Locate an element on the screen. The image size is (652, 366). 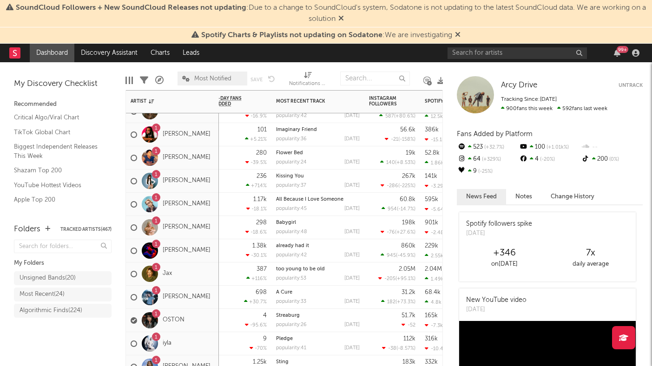
span: Spotify Charts & Playlists not updating on Sodatone is located at coordinates (292, 35).